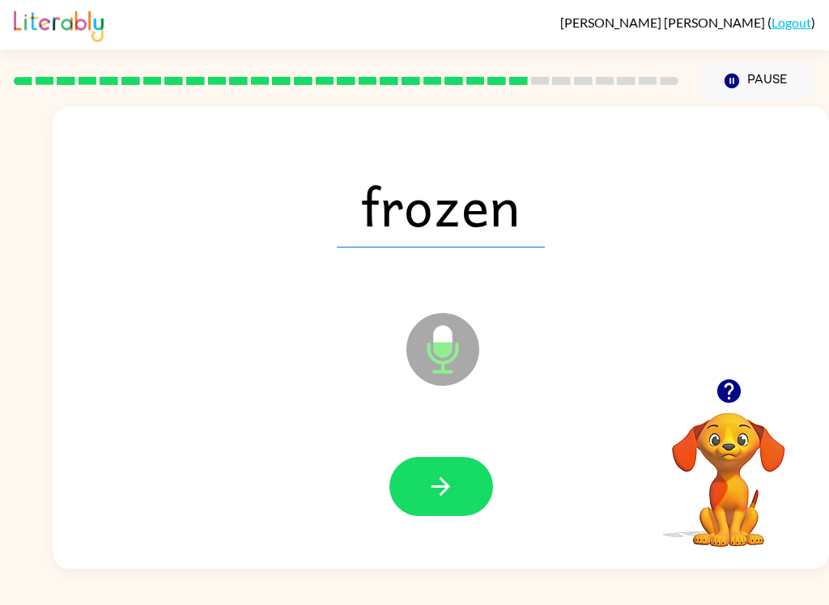 This screenshot has width=829, height=605. I want to click on span: frozen, so click(440, 206).